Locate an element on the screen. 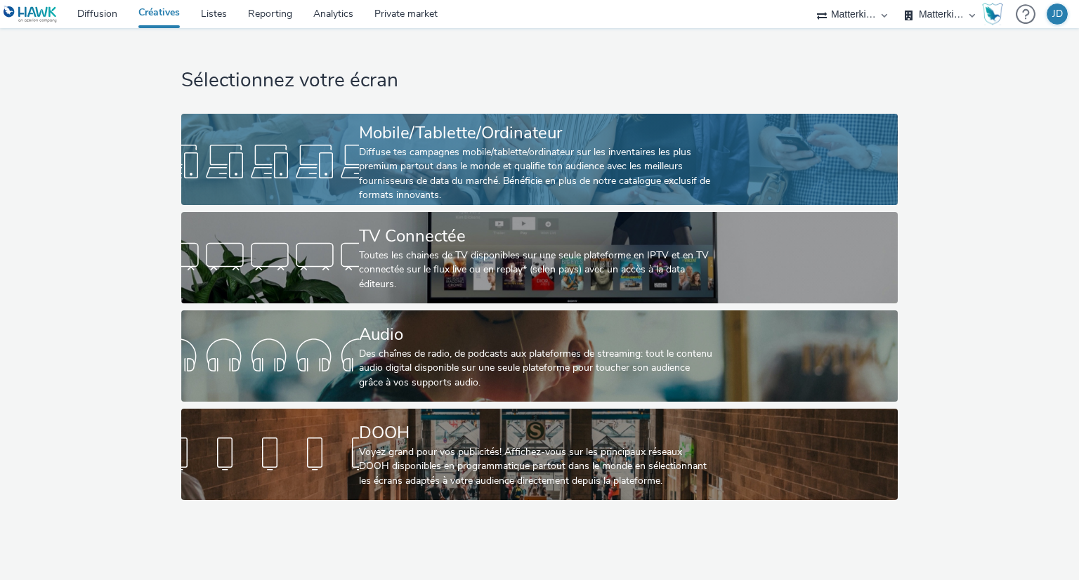 The height and width of the screenshot is (580, 1079). a: Mobile/Tablette/OrdinateurDiffuse tes campagnes mobile/tablette/ordinateur sur les inventaires le... is located at coordinates (539, 160).